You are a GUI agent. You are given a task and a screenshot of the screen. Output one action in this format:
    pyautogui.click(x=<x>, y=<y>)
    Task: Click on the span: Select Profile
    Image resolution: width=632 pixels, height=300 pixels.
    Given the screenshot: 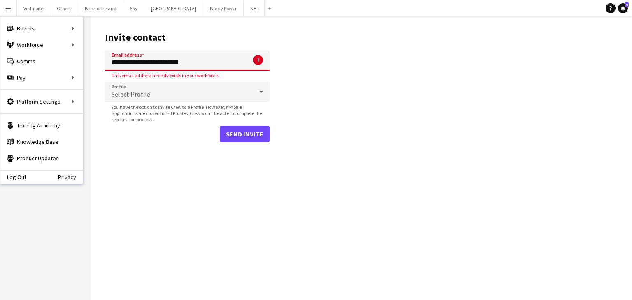 What is the action you would take?
    pyautogui.click(x=131, y=94)
    